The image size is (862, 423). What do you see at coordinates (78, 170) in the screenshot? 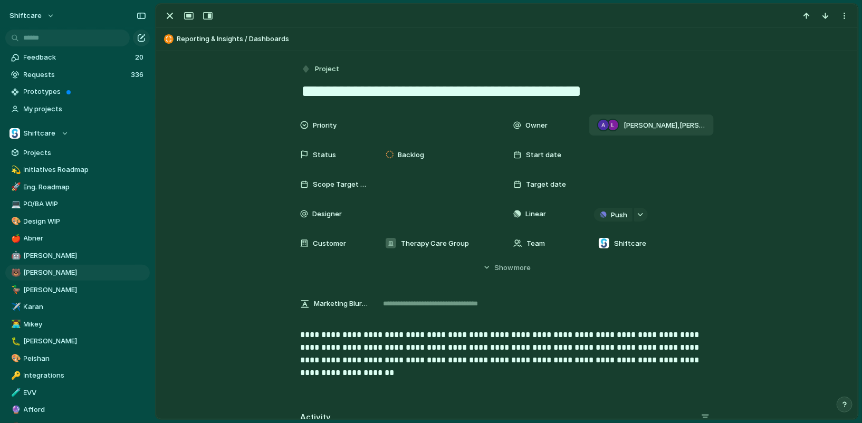
I see `a: 💫Initiatives Roadmap` at bounding box center [78, 170].